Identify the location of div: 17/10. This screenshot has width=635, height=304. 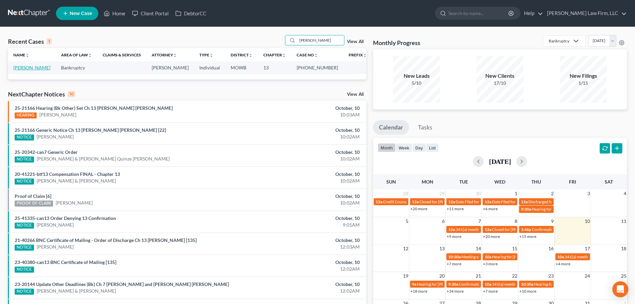
(500, 83).